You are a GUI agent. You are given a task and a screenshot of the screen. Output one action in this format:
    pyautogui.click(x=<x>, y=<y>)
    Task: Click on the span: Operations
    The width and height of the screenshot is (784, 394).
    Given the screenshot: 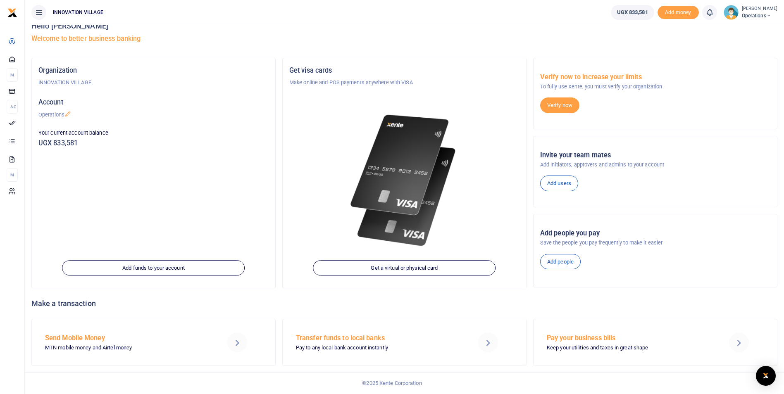 What is the action you would take?
    pyautogui.click(x=760, y=16)
    